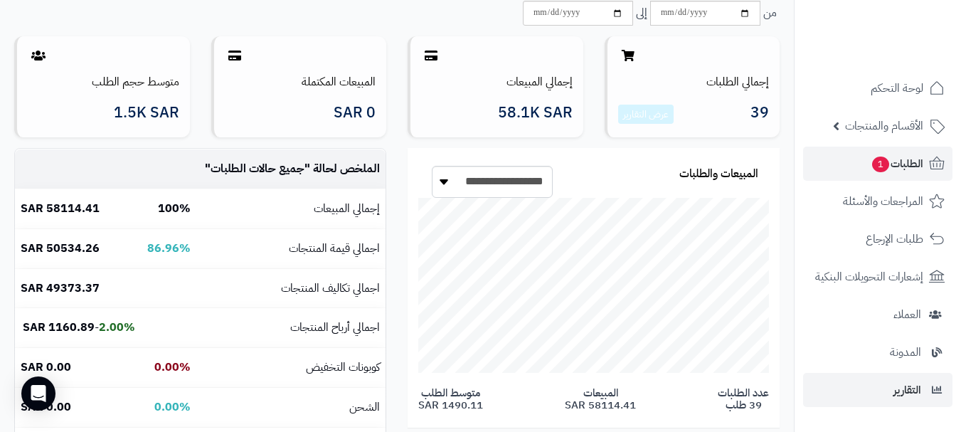  What do you see at coordinates (744, 398) in the screenshot?
I see `span: عدد الطلبات 39 طلب` at bounding box center [744, 398].